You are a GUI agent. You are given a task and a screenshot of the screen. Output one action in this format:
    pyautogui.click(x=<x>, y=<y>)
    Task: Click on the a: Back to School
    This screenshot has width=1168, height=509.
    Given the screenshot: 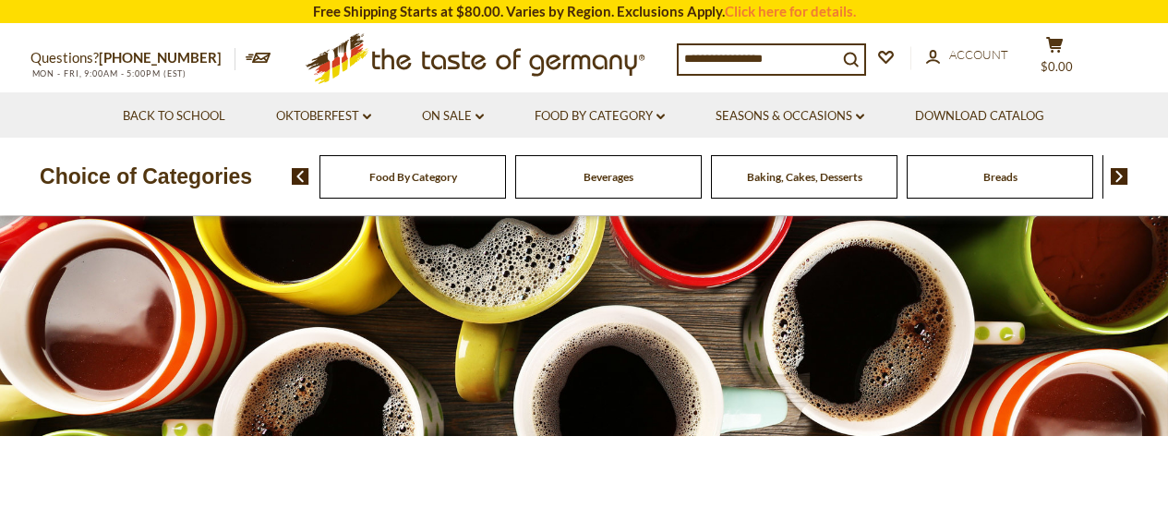 What is the action you would take?
    pyautogui.click(x=174, y=116)
    